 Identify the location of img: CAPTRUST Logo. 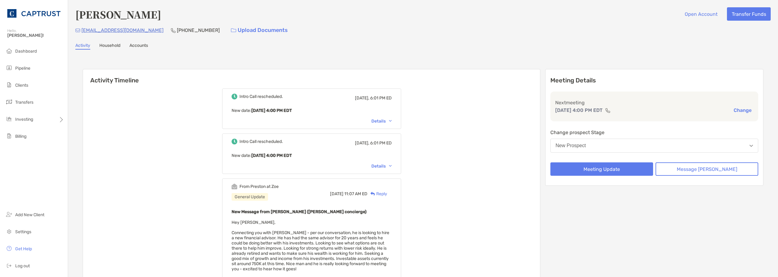
(34, 13).